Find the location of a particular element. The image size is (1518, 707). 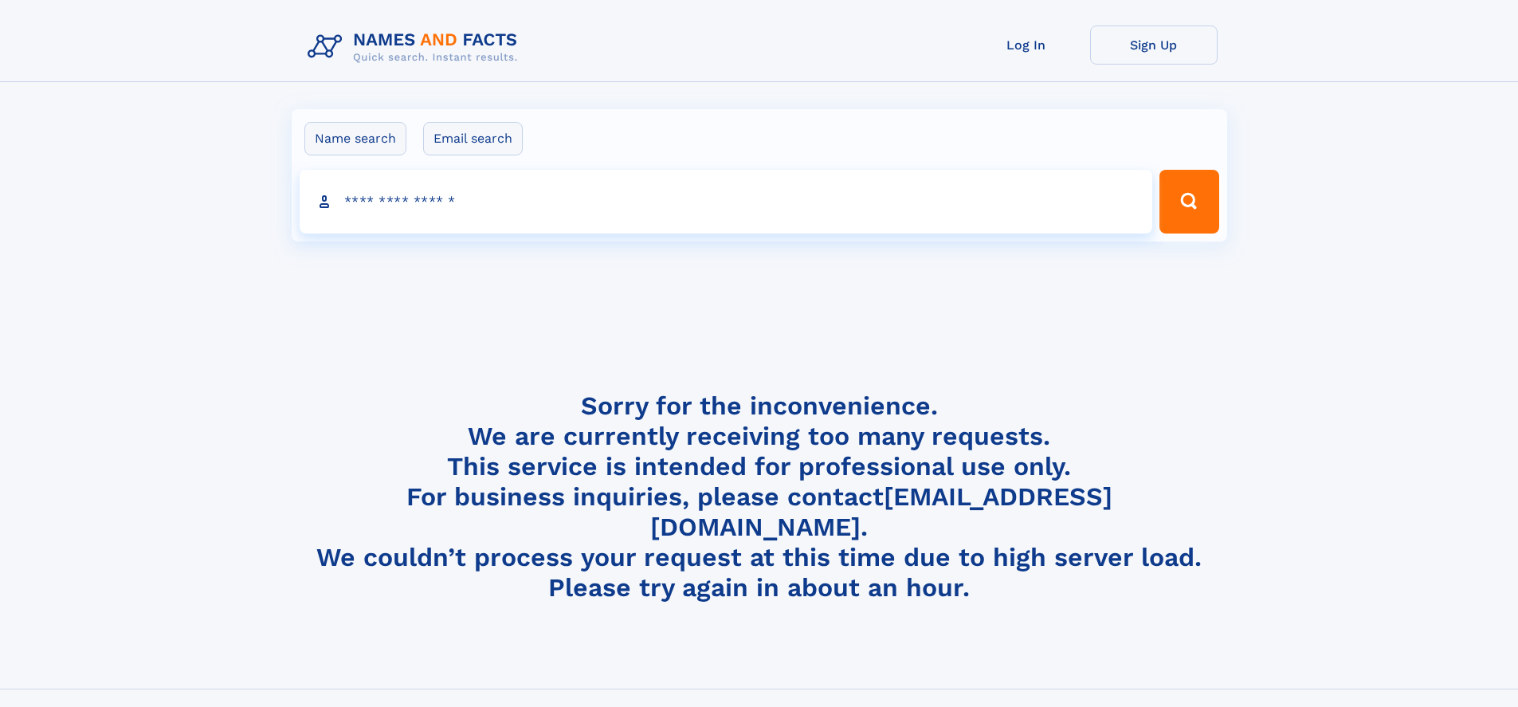

a: Sign Up is located at coordinates (1154, 45).